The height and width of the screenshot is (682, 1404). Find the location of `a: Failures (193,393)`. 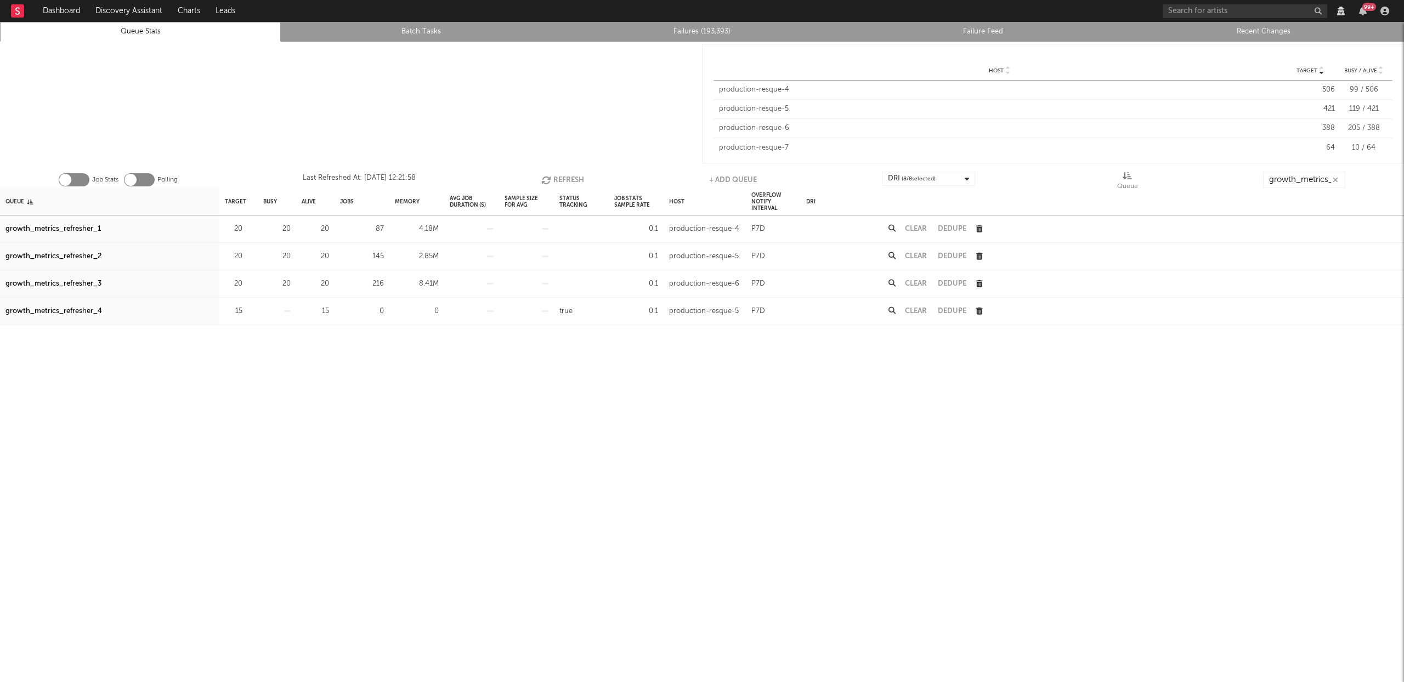

a: Failures (193,393) is located at coordinates (702, 32).